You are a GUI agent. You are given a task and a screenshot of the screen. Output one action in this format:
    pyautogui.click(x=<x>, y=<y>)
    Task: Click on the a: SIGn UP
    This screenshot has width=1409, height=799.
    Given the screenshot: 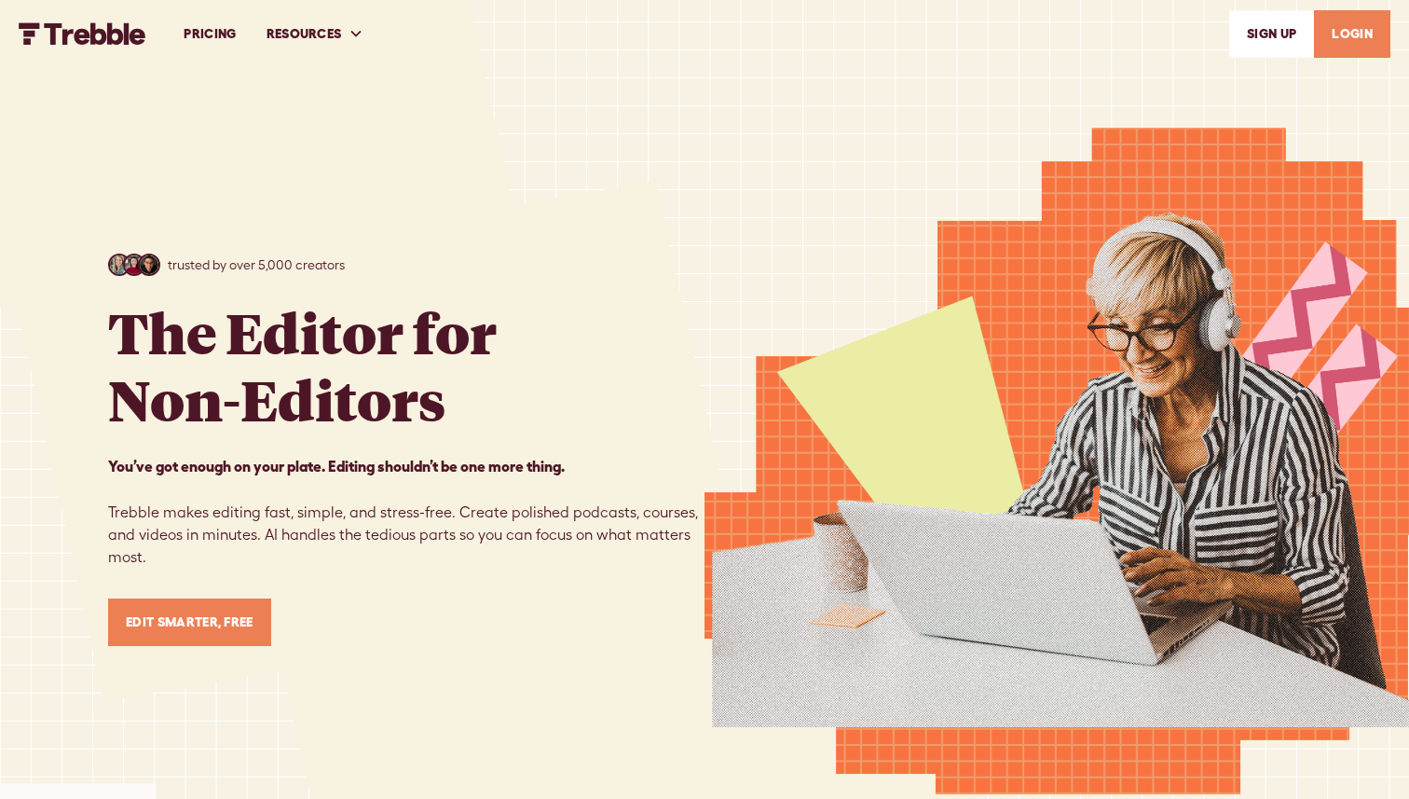 What is the action you would take?
    pyautogui.click(x=1271, y=34)
    